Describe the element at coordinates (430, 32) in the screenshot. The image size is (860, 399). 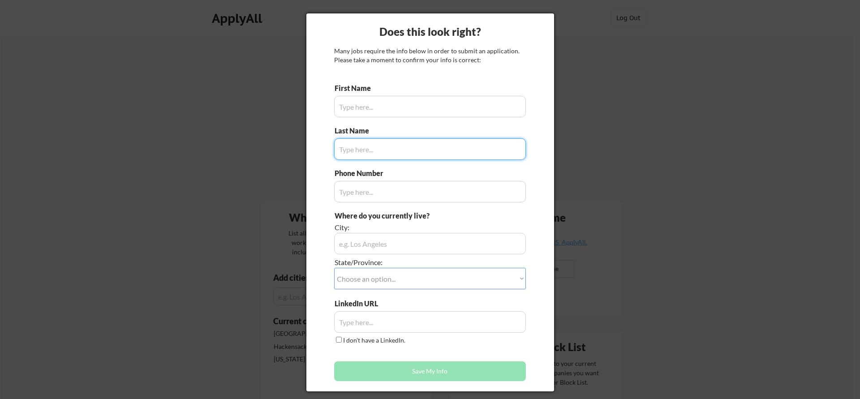
I see `div: Does this look right?` at that location.